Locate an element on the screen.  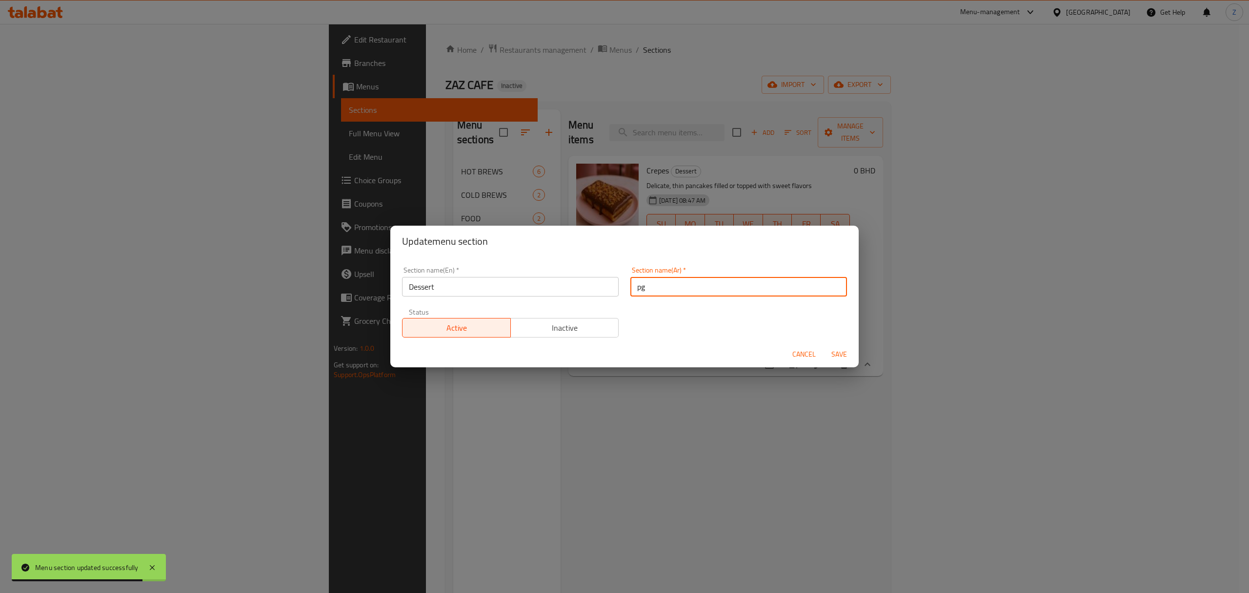
input: Please enter section name(ar) is located at coordinates (739, 286).